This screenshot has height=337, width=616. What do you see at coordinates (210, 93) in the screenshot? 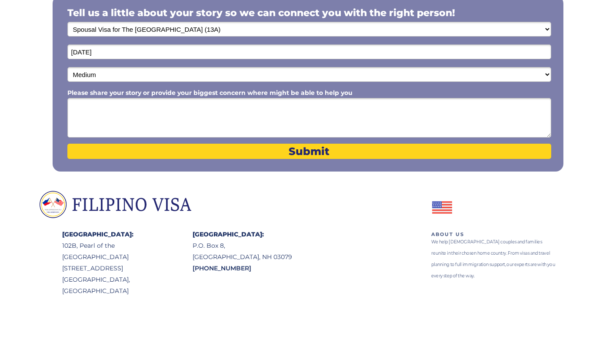
I see `span: Please share your story or provide your biggest concern where might be able to help you` at bounding box center [210, 93].